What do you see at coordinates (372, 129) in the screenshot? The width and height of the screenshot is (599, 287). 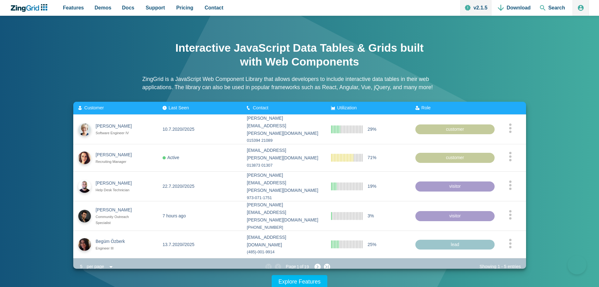 I see `span: 29%` at bounding box center [372, 129].